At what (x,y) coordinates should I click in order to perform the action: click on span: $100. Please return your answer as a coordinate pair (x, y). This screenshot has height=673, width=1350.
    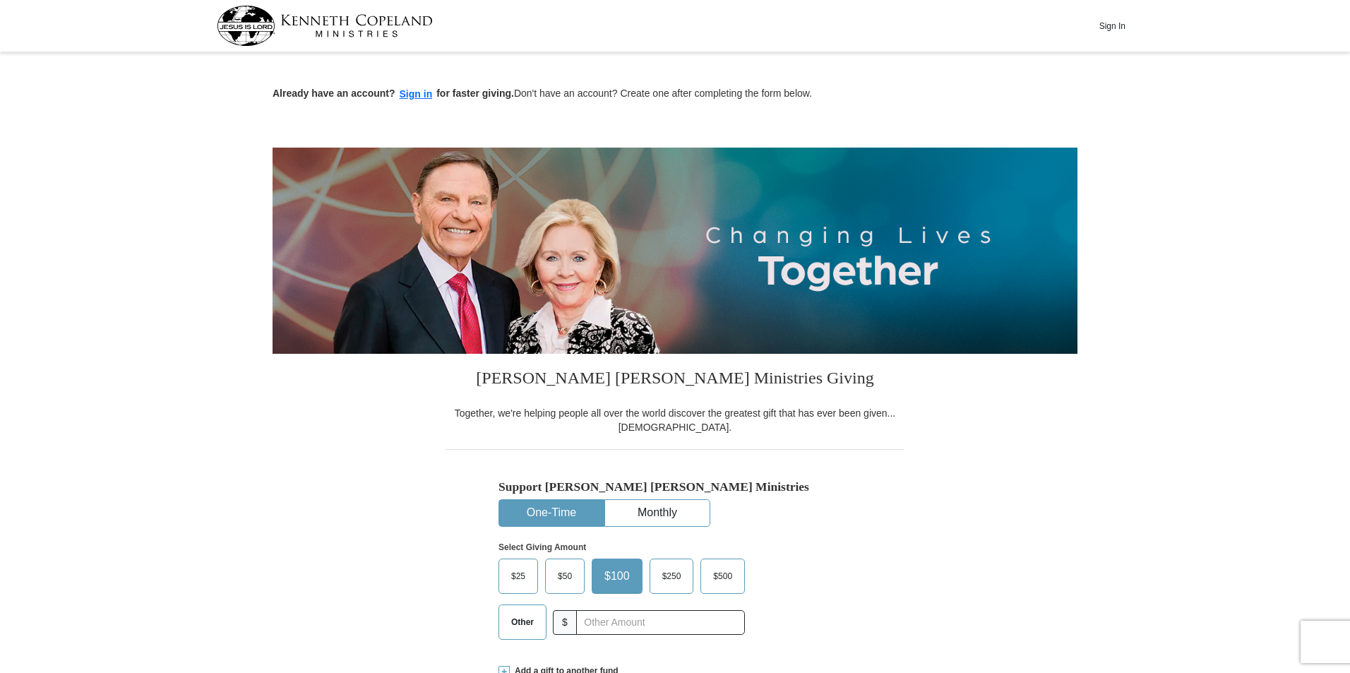
    Looking at the image, I should click on (617, 576).